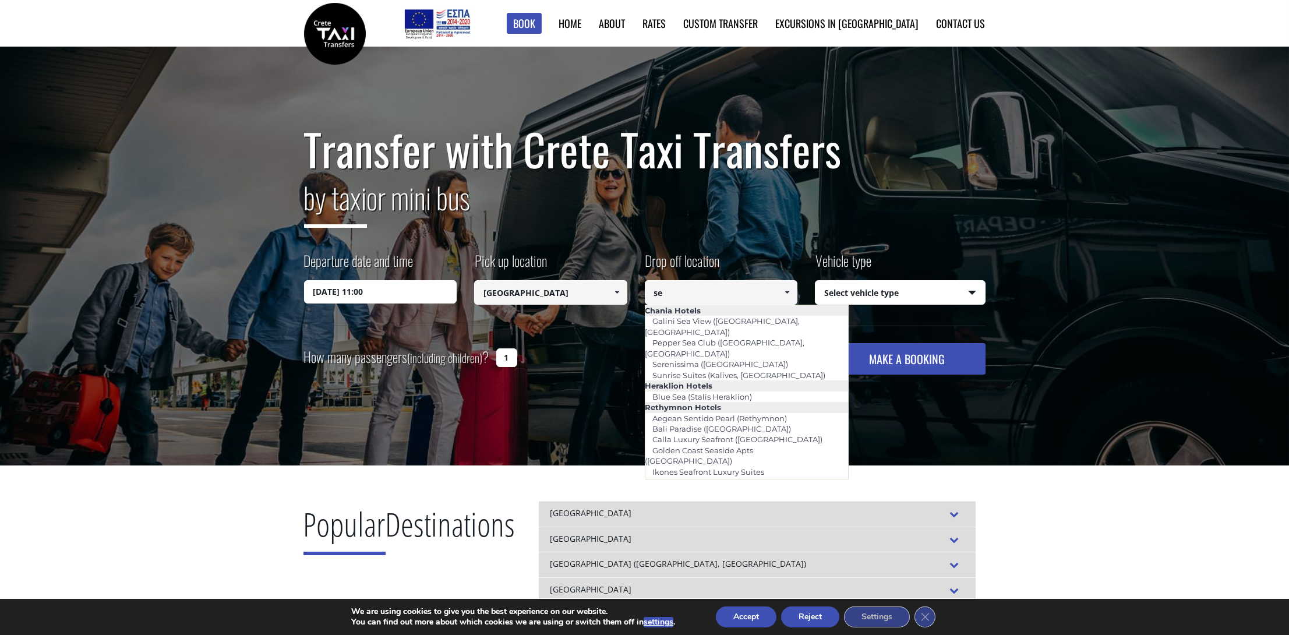 This screenshot has width=1289, height=635. What do you see at coordinates (925, 617) in the screenshot?
I see `button: Close GDPR Cookie Banner` at bounding box center [925, 617].